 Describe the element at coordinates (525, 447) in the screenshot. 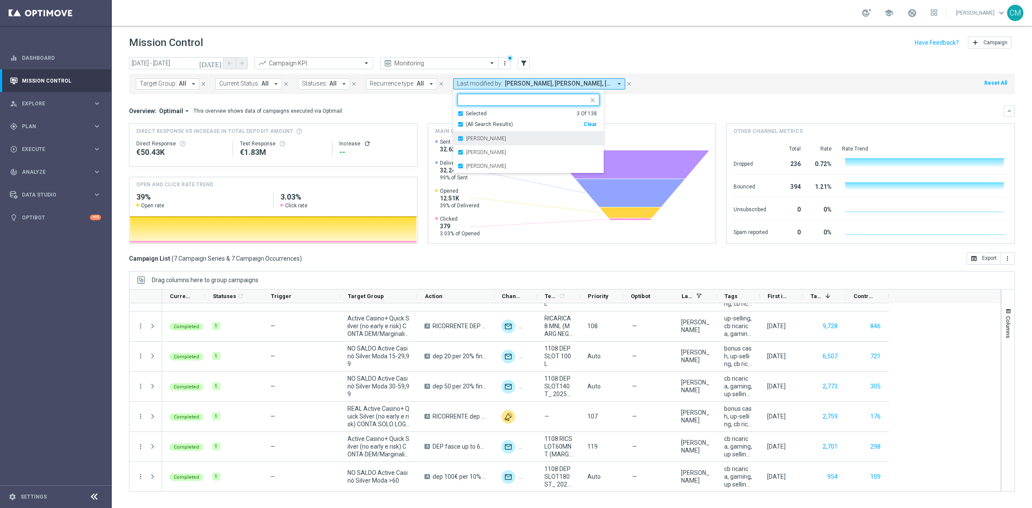

I see `img: Other` at that location.